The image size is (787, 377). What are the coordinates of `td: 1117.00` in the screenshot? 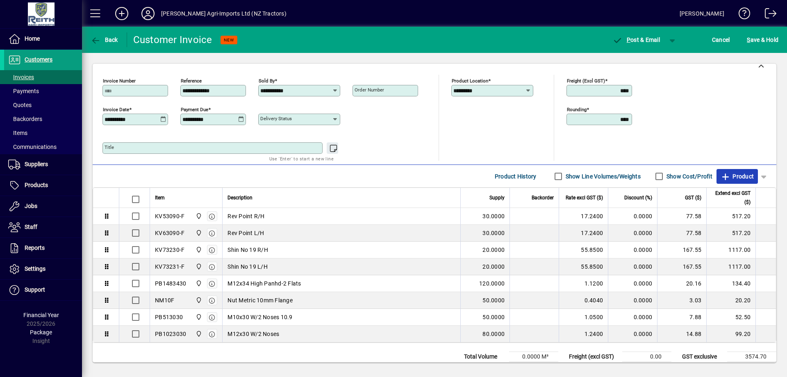 It's located at (731, 266).